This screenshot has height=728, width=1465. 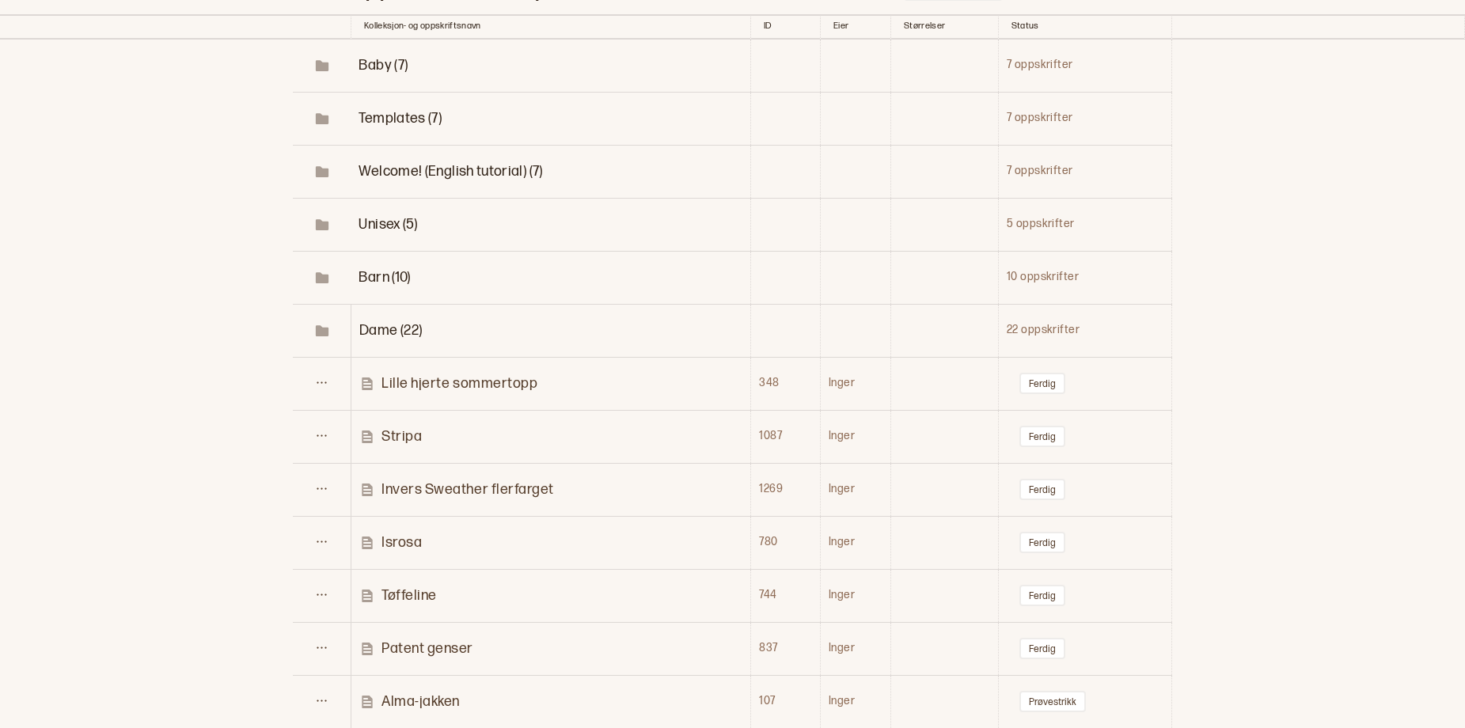 I want to click on p: Tøffeline, so click(x=409, y=595).